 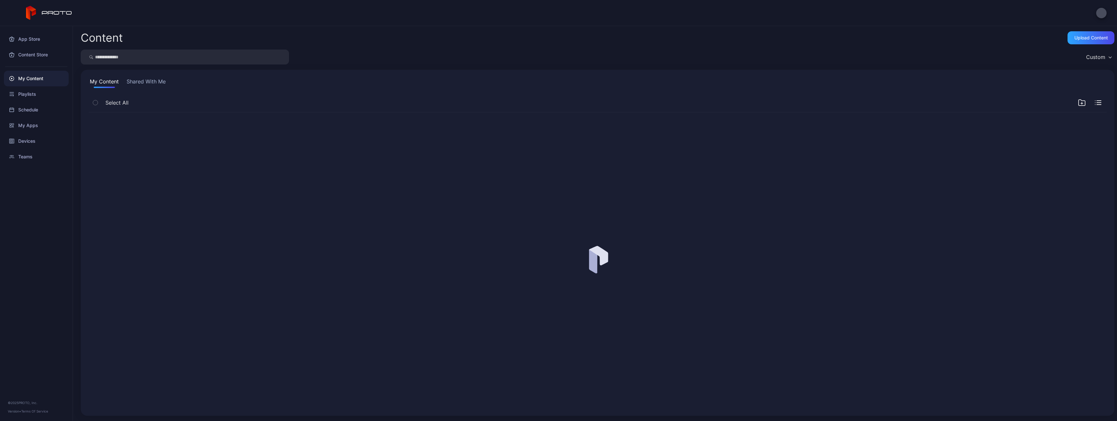 What do you see at coordinates (1099, 57) in the screenshot?
I see `button: Custom` at bounding box center [1099, 57].